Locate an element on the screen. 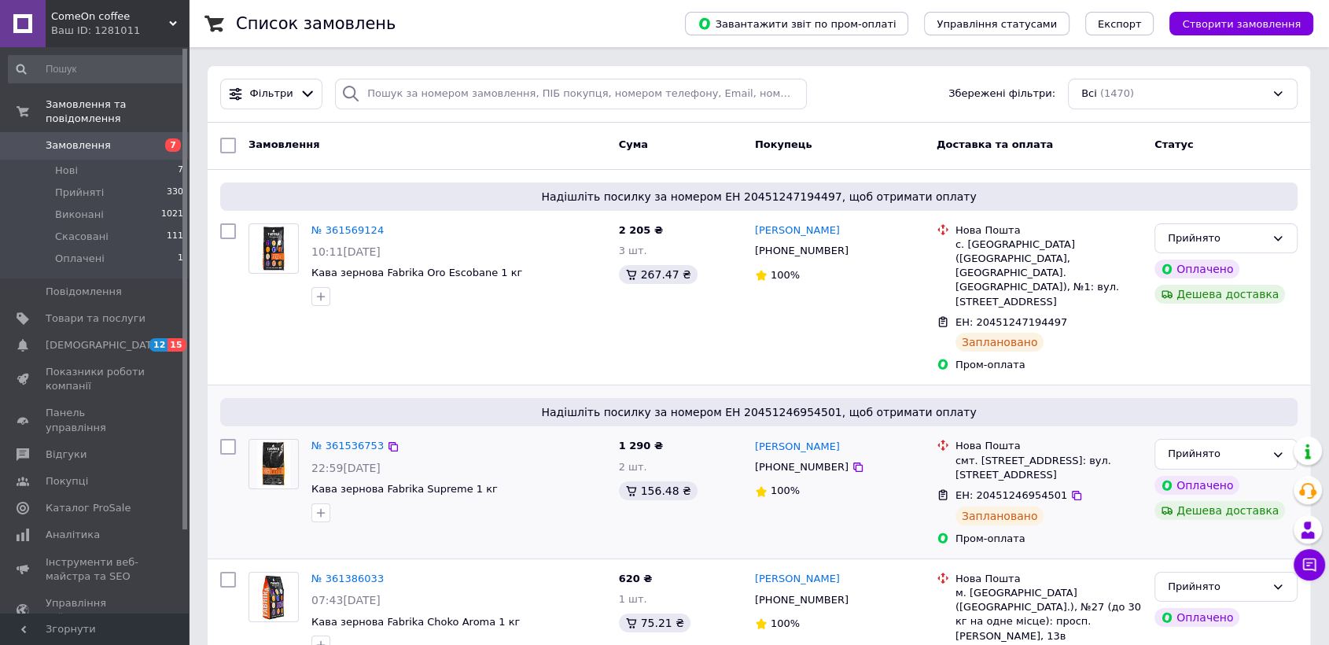  span: Показники роботи компанії is located at coordinates (95, 379).